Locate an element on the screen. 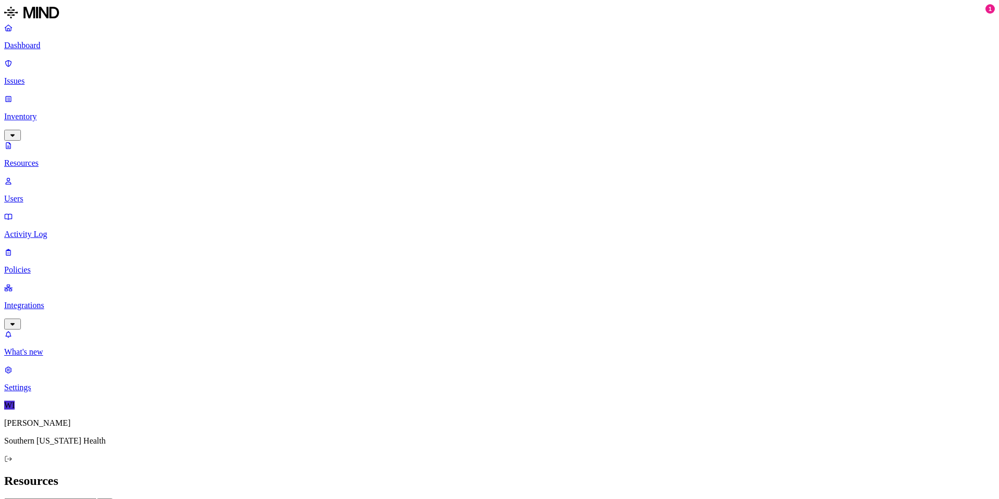 This screenshot has width=999, height=499. a: Users is located at coordinates (500, 190).